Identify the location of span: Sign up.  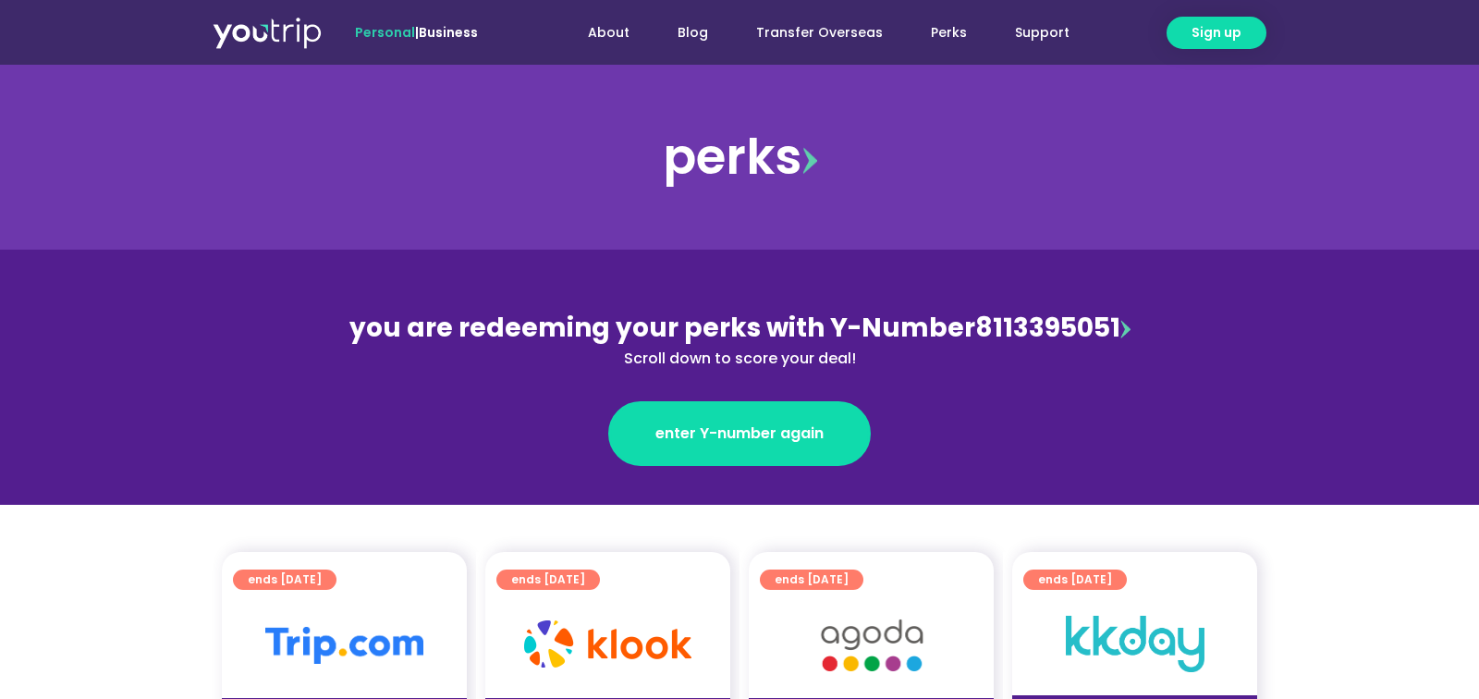
(1216, 32).